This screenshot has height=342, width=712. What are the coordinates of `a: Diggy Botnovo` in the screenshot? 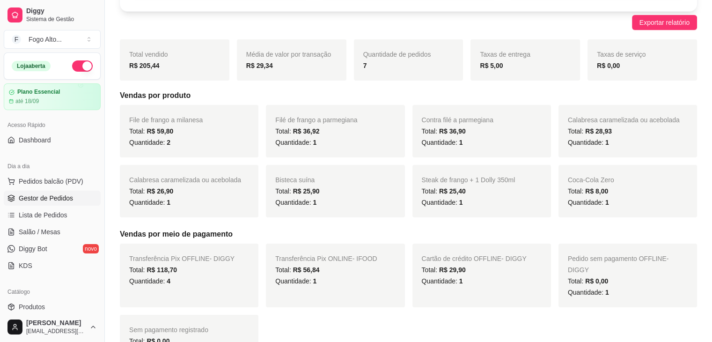 It's located at (52, 248).